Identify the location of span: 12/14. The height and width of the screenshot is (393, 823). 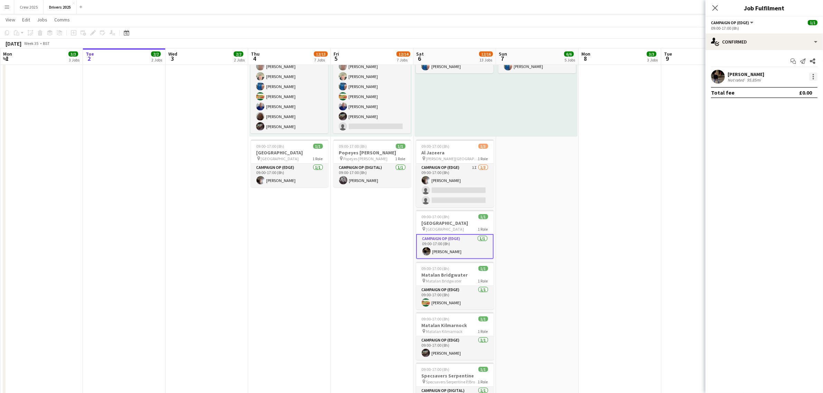
(403, 54).